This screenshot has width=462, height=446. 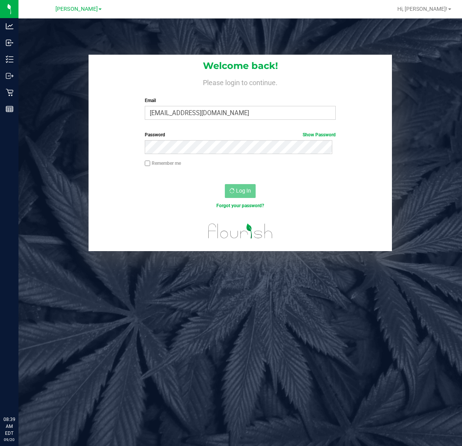 I want to click on inline-svg: Analytics, so click(x=10, y=26).